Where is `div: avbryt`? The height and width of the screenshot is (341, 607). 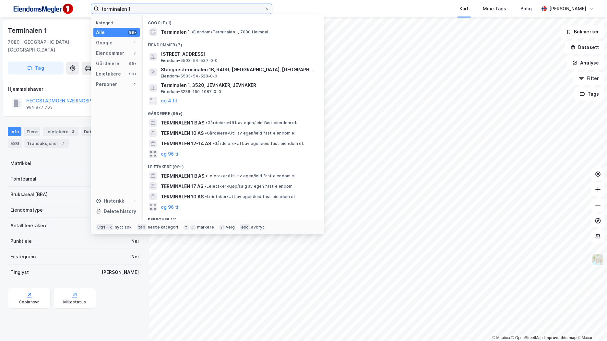 div: avbryt is located at coordinates (258, 227).